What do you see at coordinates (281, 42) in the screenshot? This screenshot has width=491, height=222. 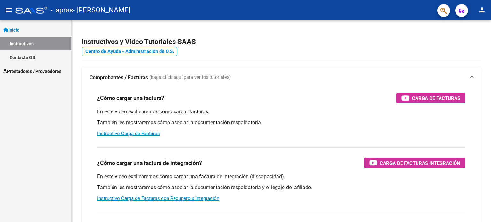 I see `h2: Instructivos y Video Tutoriales SAAS` at bounding box center [281, 42].